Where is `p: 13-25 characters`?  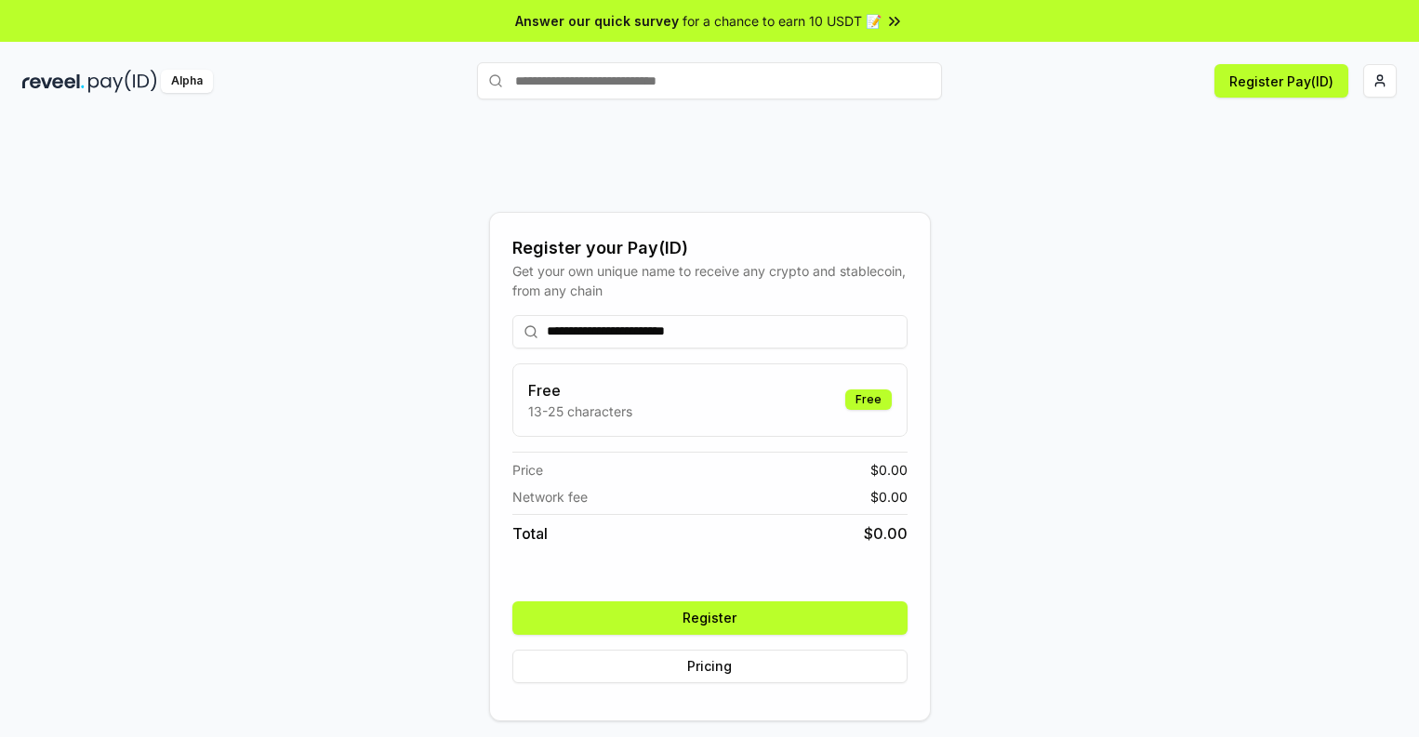
p: 13-25 characters is located at coordinates (580, 411).